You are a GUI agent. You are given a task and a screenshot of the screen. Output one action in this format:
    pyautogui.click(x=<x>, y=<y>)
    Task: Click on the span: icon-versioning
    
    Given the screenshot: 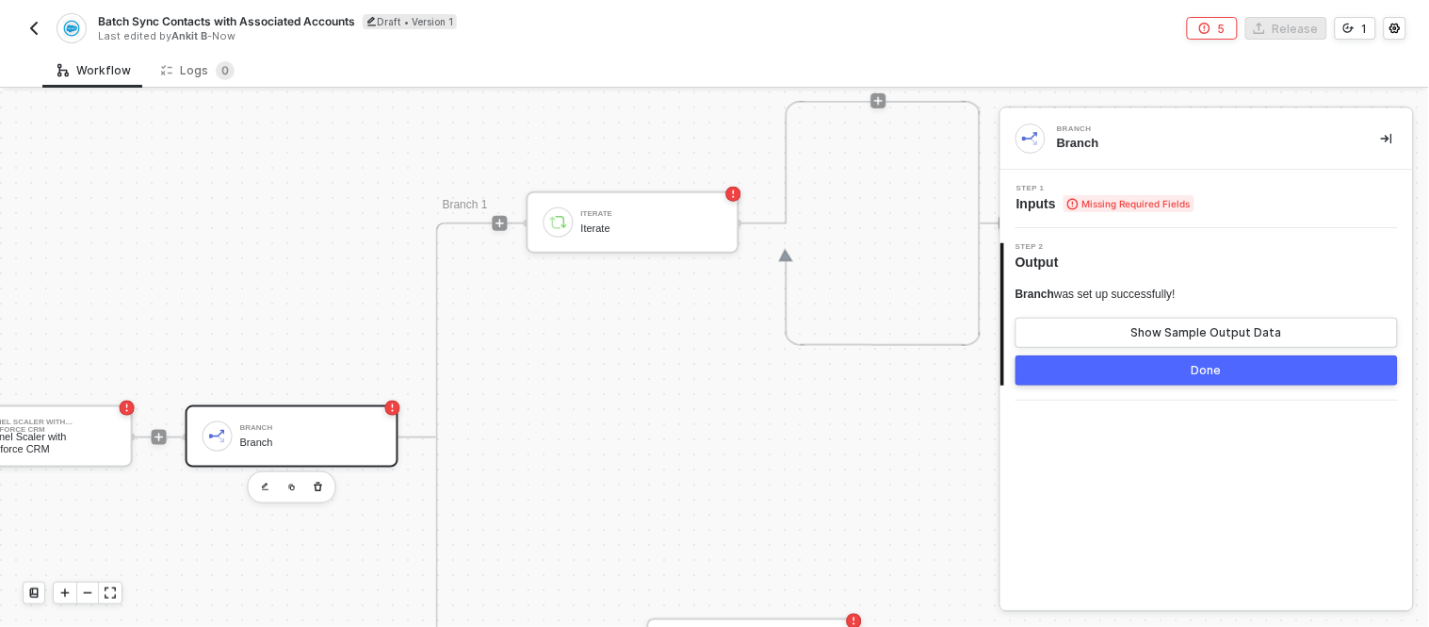 What is the action you would take?
    pyautogui.click(x=1349, y=28)
    